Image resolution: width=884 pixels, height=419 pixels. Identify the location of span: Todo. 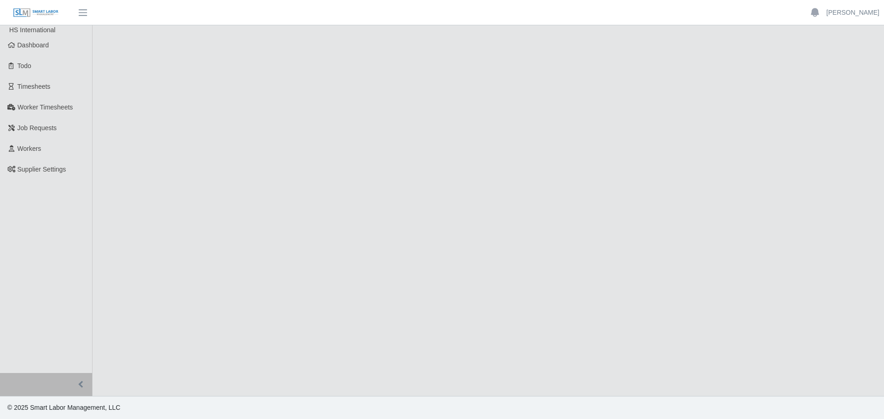
(24, 66).